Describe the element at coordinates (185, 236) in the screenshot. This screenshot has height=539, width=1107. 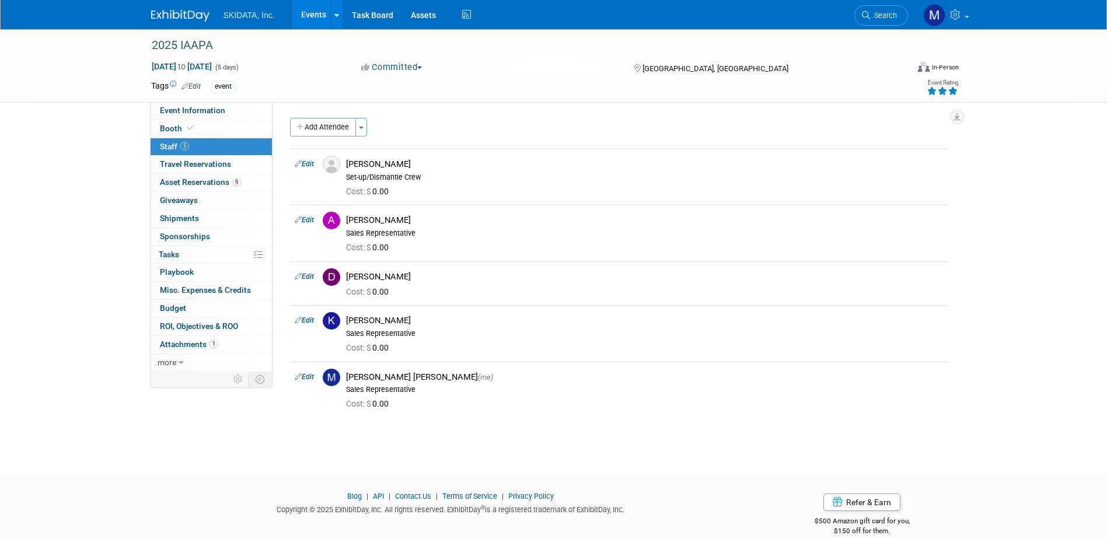
I see `span: Sponsorships` at that location.